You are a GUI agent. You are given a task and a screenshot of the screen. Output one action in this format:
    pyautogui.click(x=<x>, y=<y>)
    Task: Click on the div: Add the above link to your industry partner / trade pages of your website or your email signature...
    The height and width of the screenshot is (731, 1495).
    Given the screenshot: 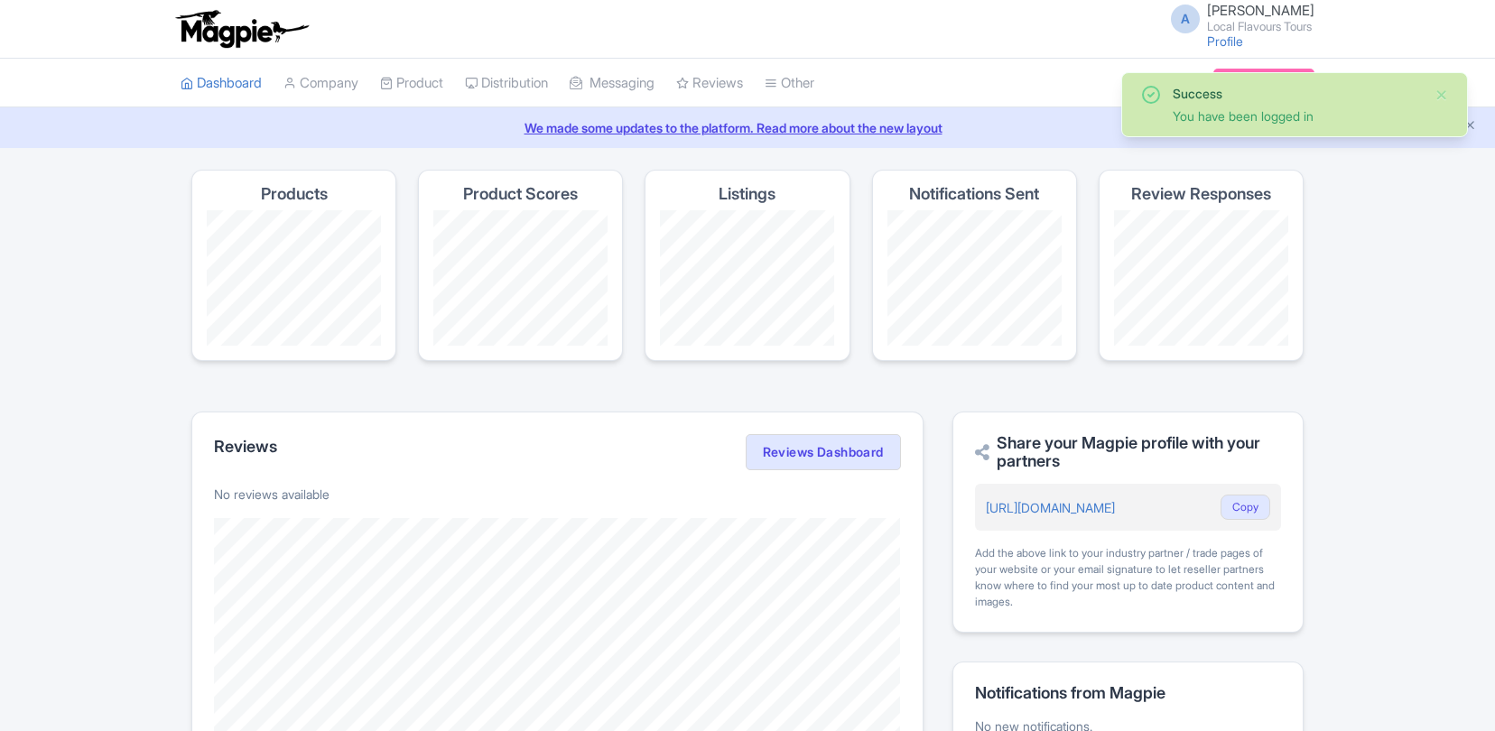 What is the action you would take?
    pyautogui.click(x=1127, y=578)
    